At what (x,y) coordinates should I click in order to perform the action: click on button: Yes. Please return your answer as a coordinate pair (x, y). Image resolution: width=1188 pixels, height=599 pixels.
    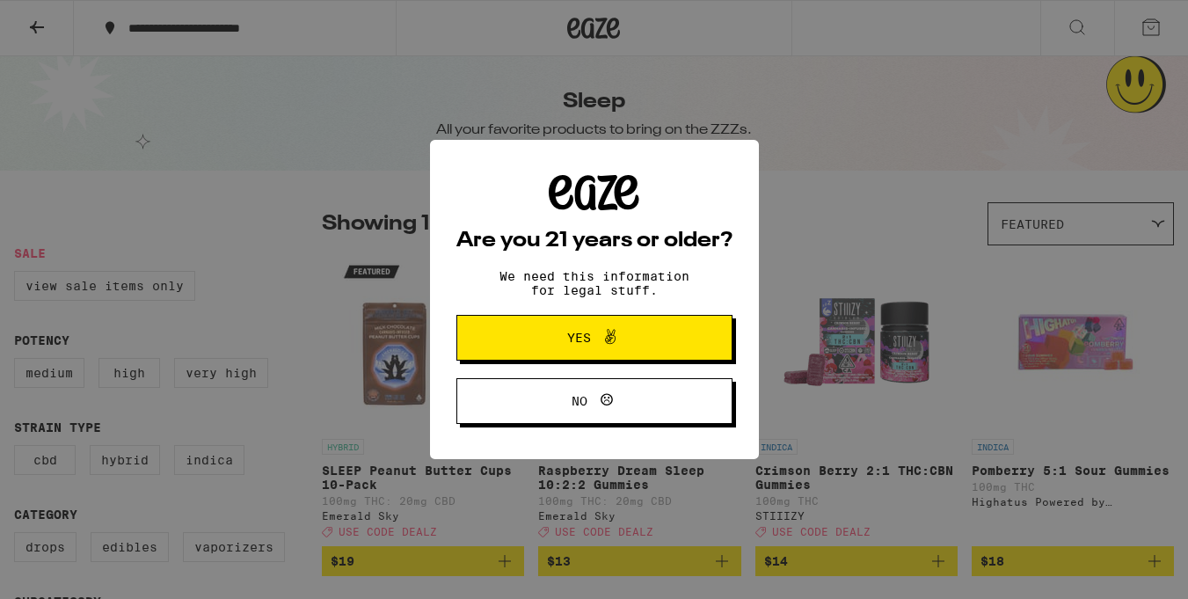
    Looking at the image, I should click on (594, 338).